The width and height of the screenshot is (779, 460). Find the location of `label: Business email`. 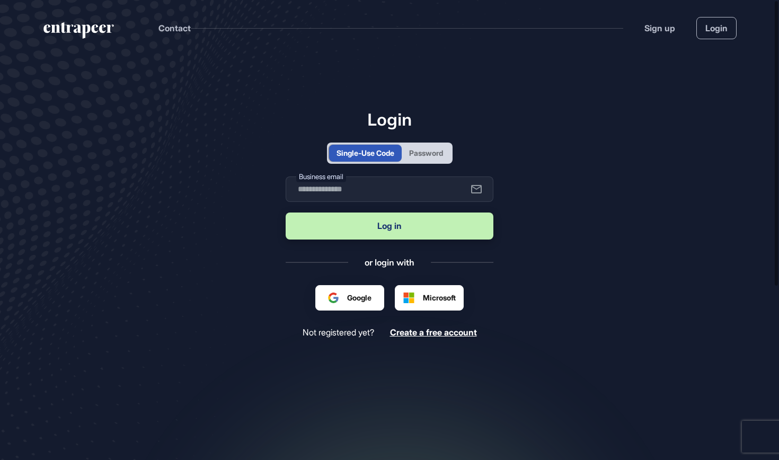

label: Business email is located at coordinates (321, 176).